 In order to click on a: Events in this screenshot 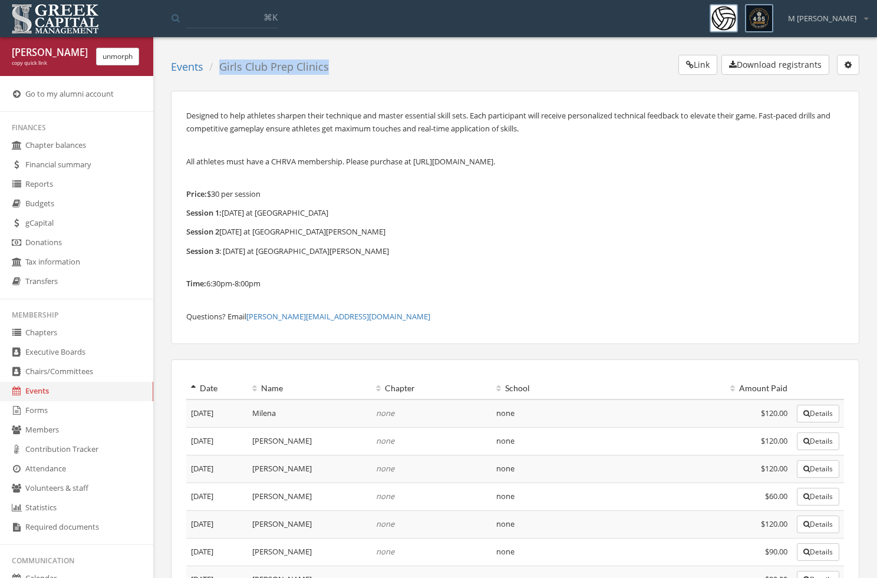, I will do `click(187, 67)`.